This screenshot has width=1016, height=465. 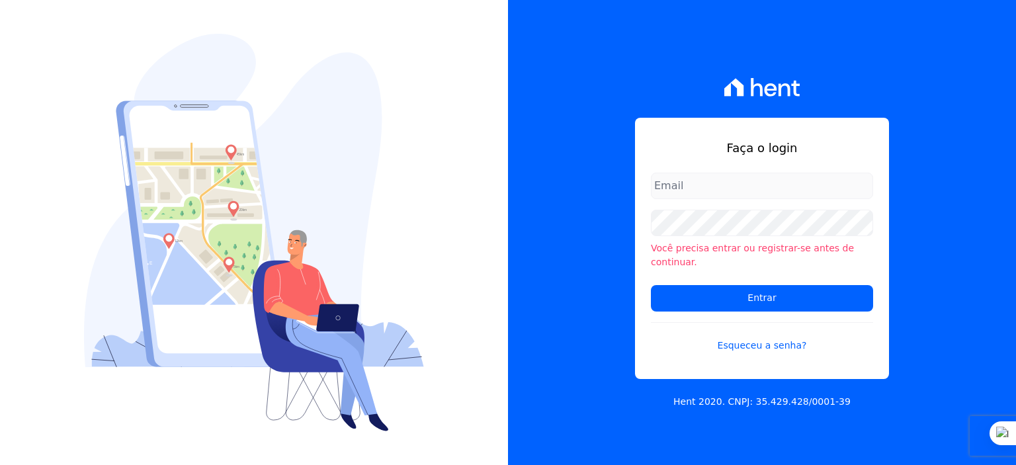 What do you see at coordinates (762, 298) in the screenshot?
I see `input: Entrar` at bounding box center [762, 298].